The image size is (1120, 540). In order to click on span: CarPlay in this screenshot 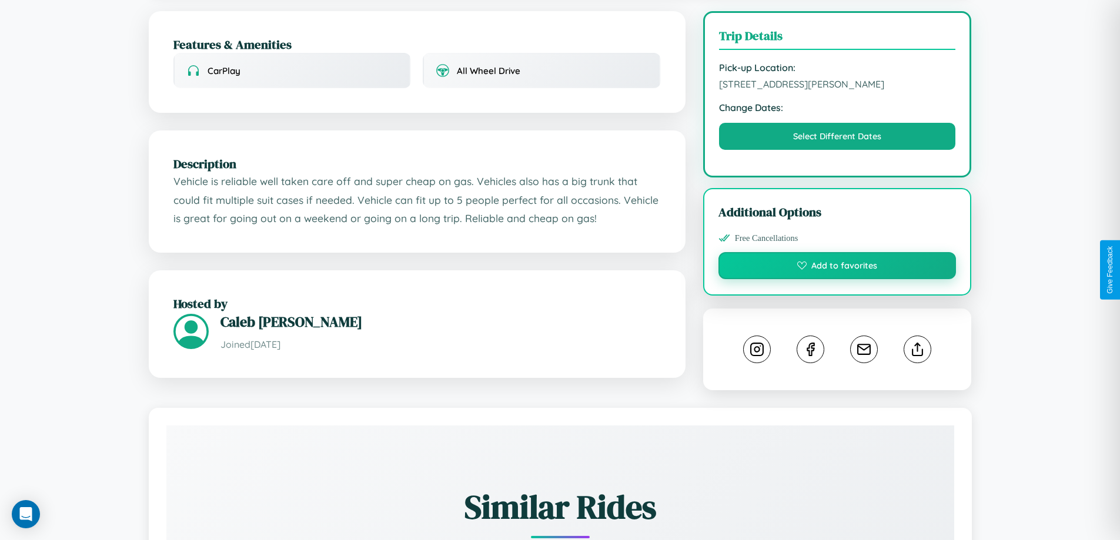, I will do `click(224, 71)`.